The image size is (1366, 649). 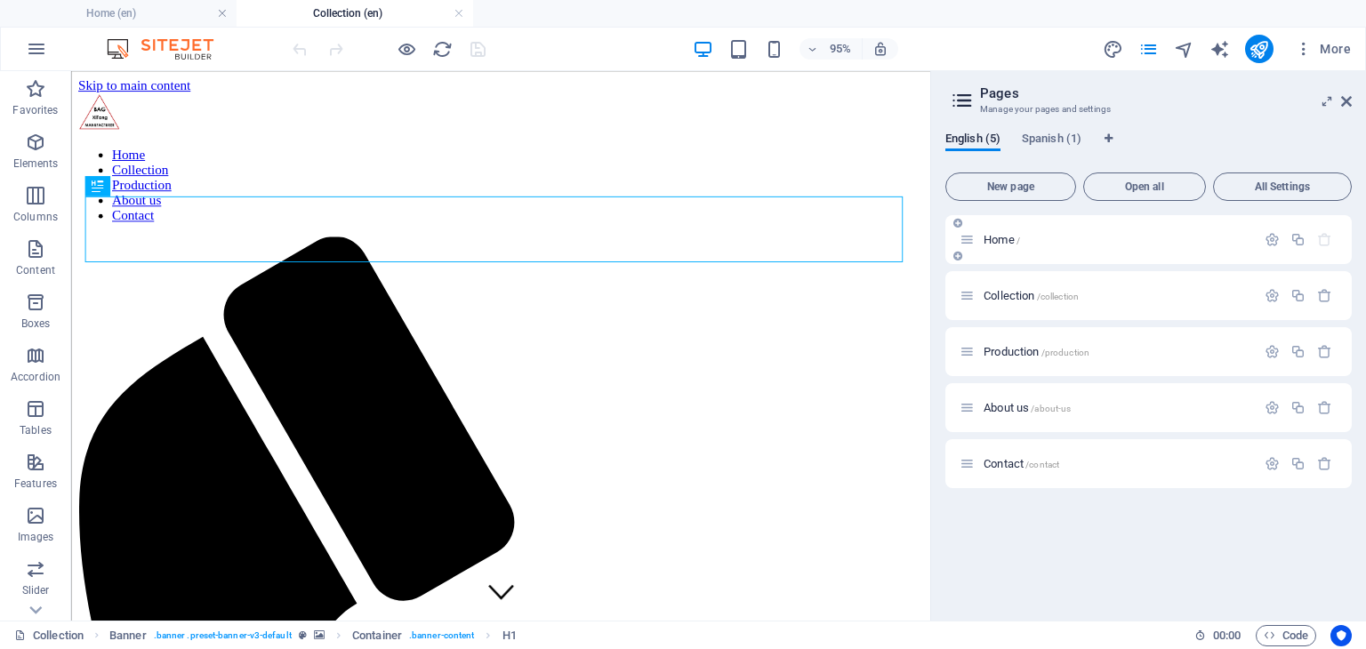 I want to click on div: Language Tabs, so click(x=1148, y=148).